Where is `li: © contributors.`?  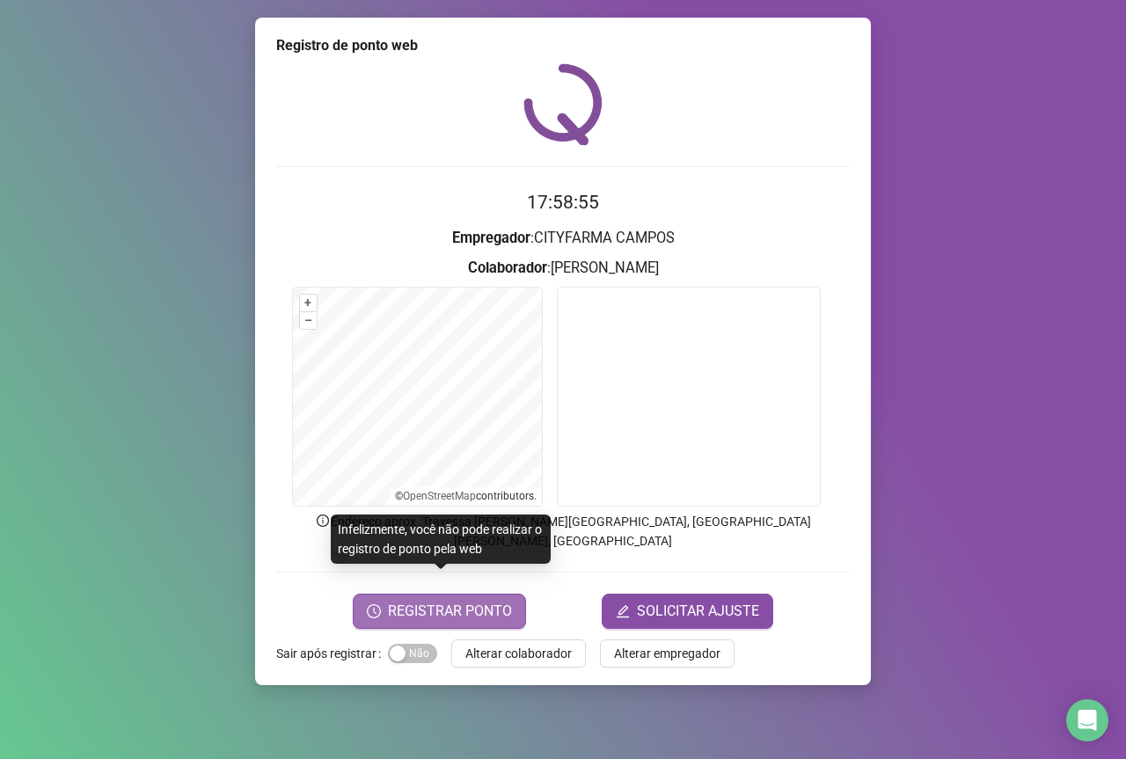 li: © contributors. is located at coordinates (465, 496).